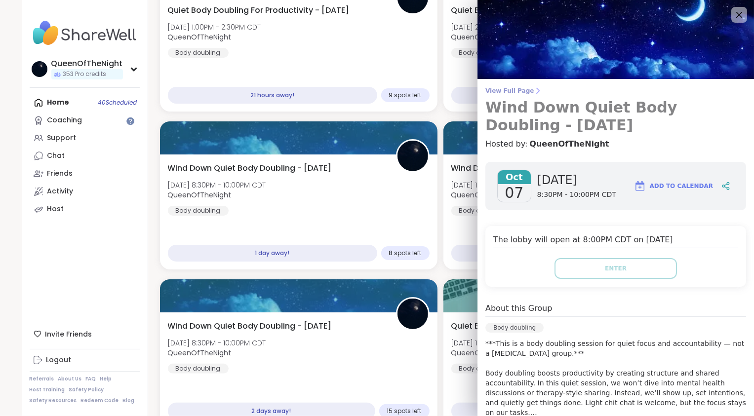  I want to click on div: Coaching, so click(65, 120).